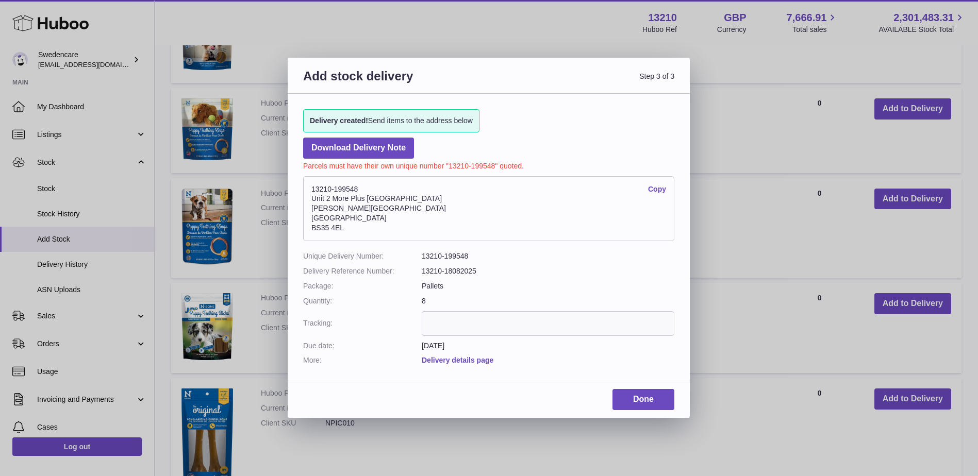 Image resolution: width=978 pixels, height=476 pixels. What do you see at coordinates (582, 82) in the screenshot?
I see `span: Step 3 of 3` at bounding box center [582, 82].